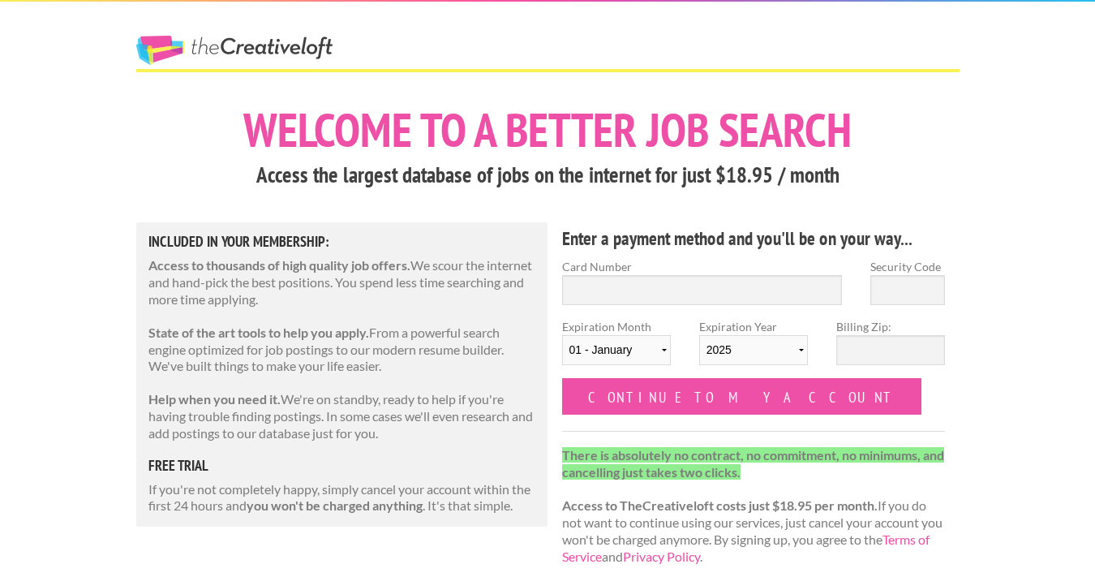 The height and width of the screenshot is (577, 1095). Describe the element at coordinates (279, 265) in the screenshot. I see `strong: Access to thousands of high quality job offers.` at that location.